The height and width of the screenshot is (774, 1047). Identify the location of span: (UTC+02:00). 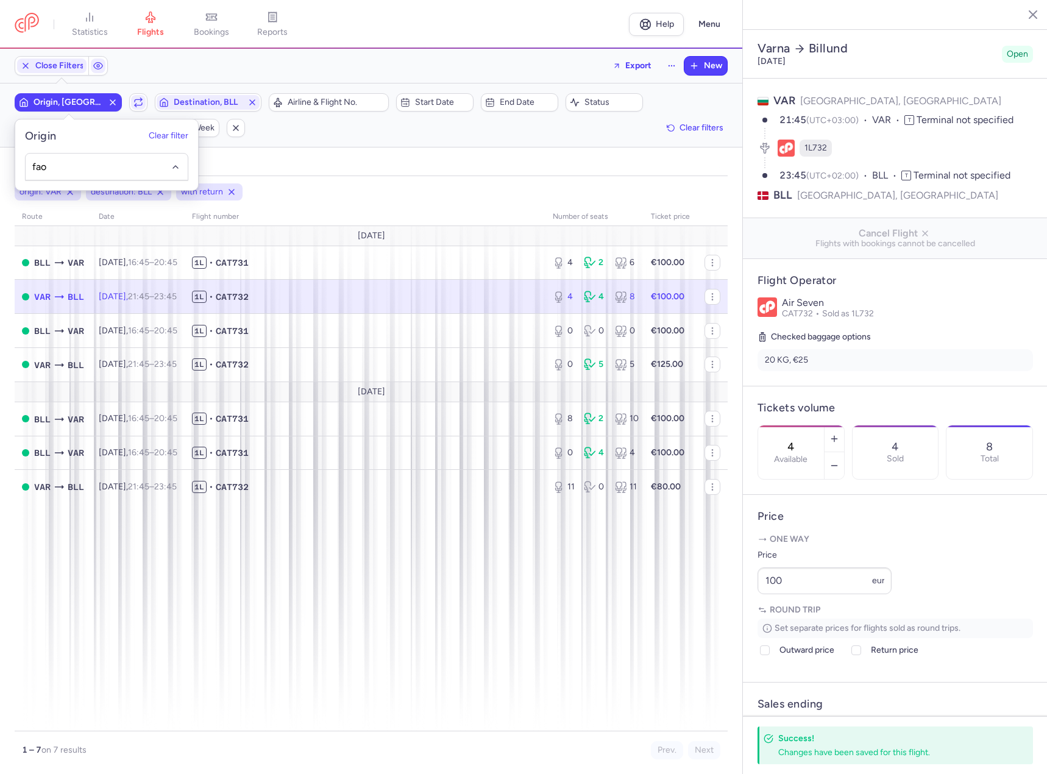
(833, 176).